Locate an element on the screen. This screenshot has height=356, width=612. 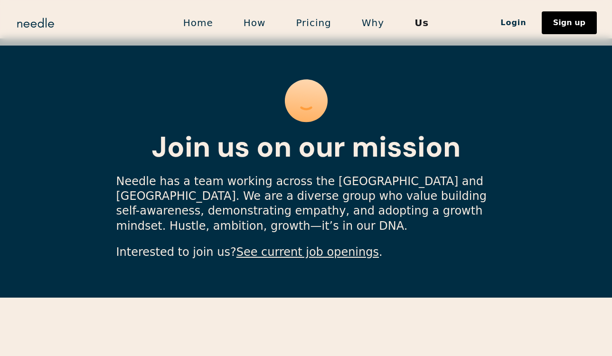
h1: Join us on our mission is located at coordinates (306, 147).